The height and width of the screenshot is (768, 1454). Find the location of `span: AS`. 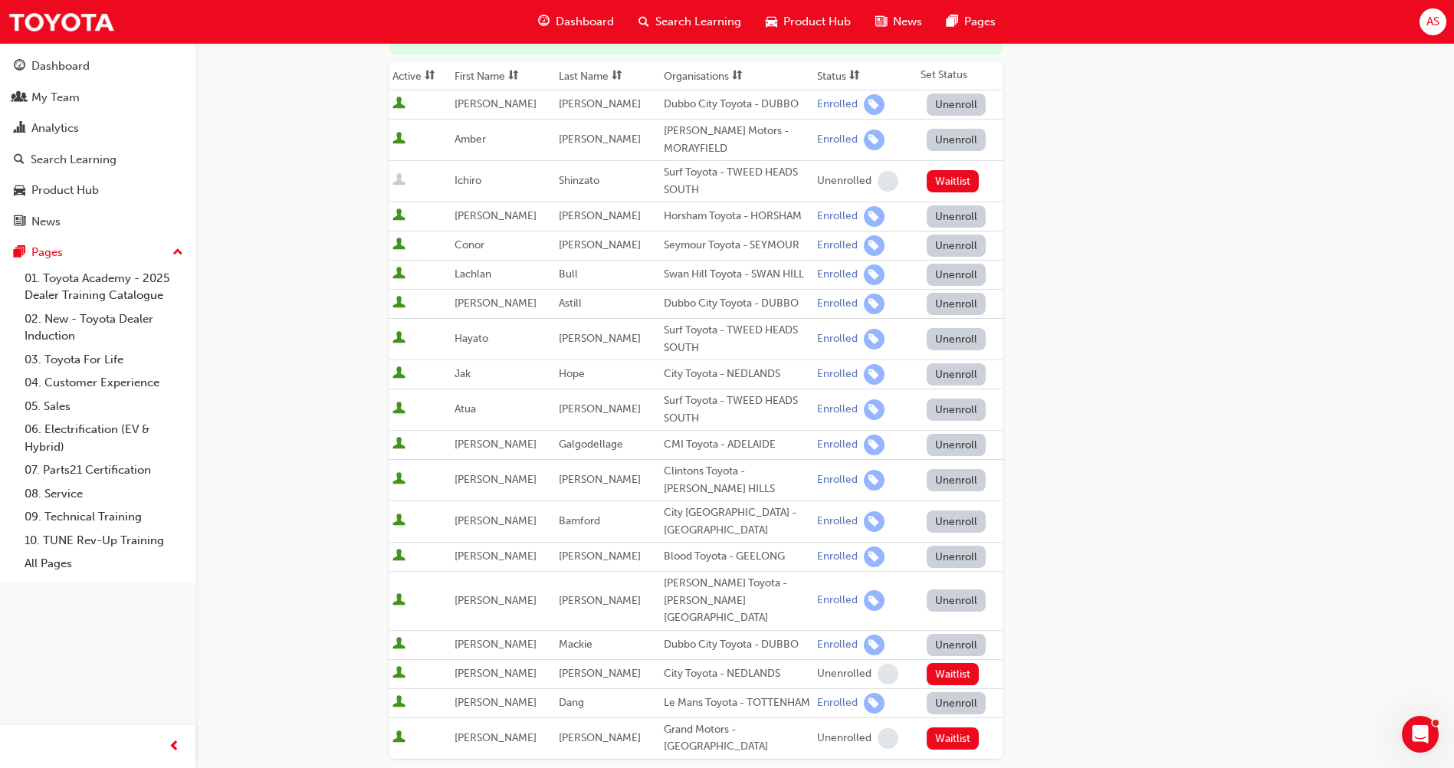

span: AS is located at coordinates (1432, 21).